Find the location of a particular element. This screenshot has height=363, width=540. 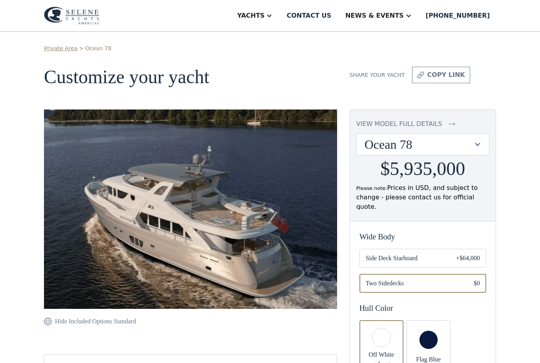

h1: Customize your yacht is located at coordinates (190, 77).